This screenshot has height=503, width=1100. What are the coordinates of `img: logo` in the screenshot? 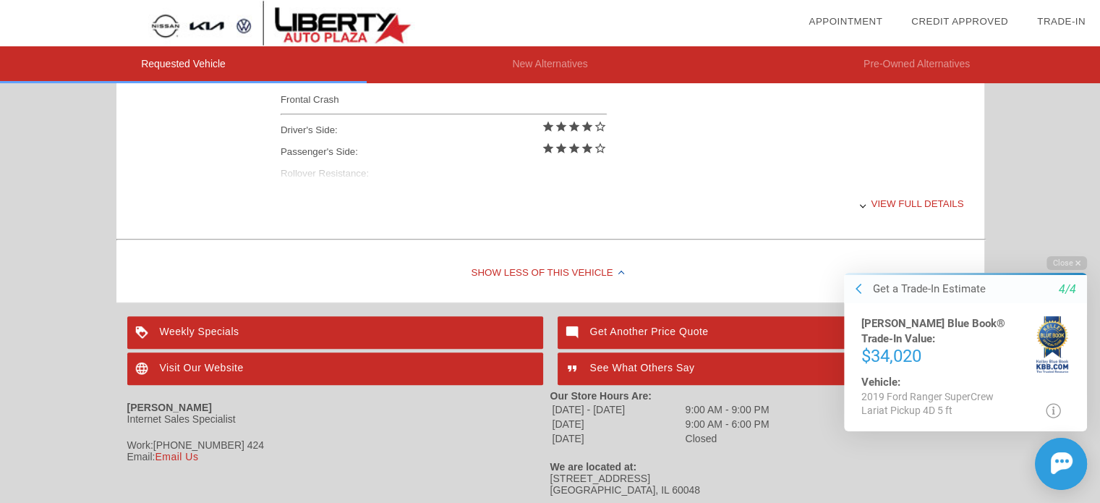 It's located at (248, 218).